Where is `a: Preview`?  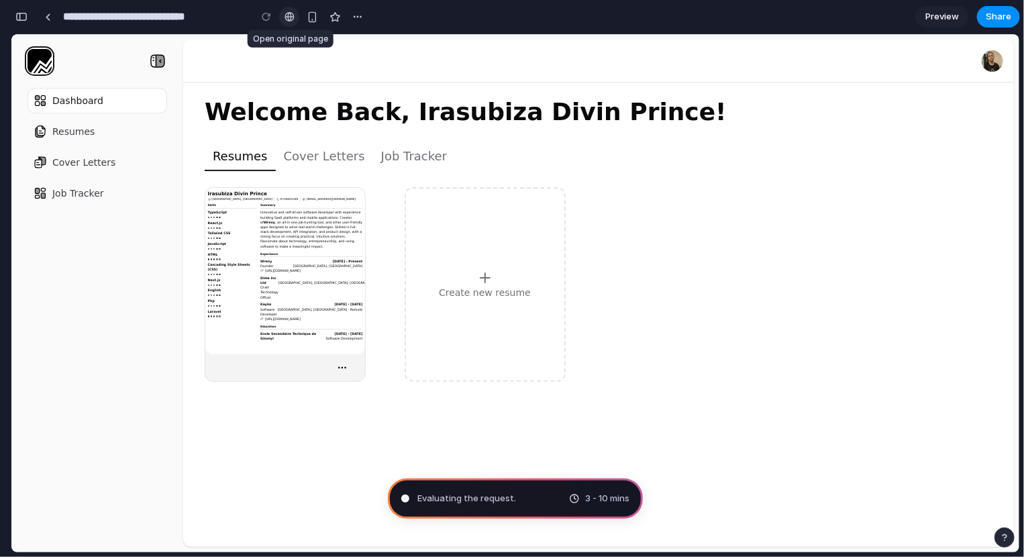
a: Preview is located at coordinates (942, 17).